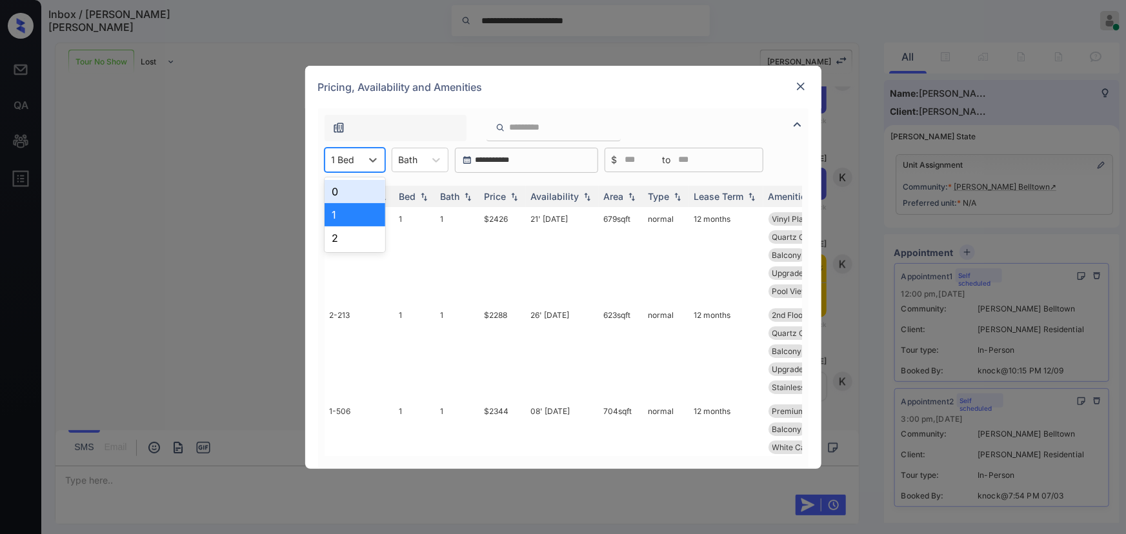 This screenshot has width=1126, height=534. What do you see at coordinates (802, 387) in the screenshot?
I see `span: Stainless Steel...` at bounding box center [802, 387].